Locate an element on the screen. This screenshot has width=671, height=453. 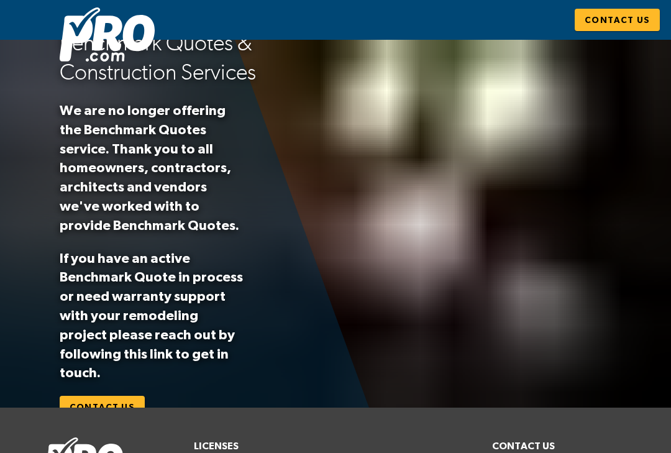
h2: Benchmark Quotes & Construction Services is located at coordinates (197, 58).